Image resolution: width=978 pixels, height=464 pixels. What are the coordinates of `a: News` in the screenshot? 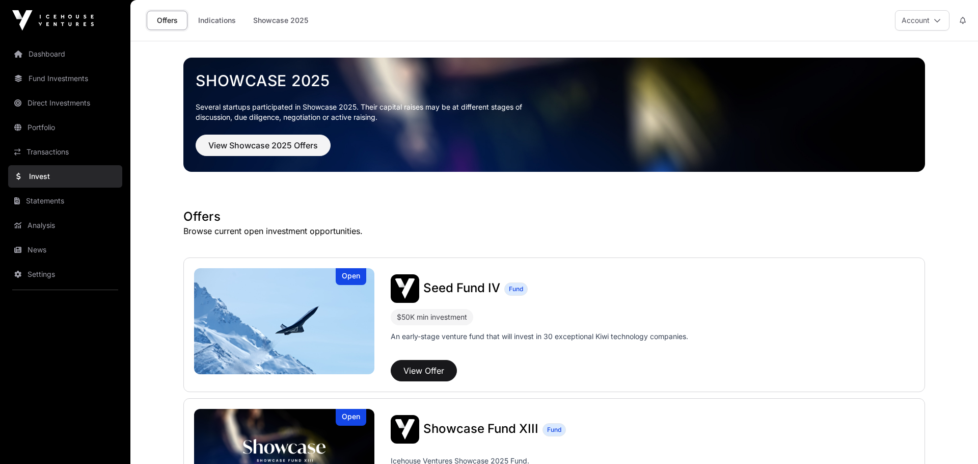 It's located at (65, 250).